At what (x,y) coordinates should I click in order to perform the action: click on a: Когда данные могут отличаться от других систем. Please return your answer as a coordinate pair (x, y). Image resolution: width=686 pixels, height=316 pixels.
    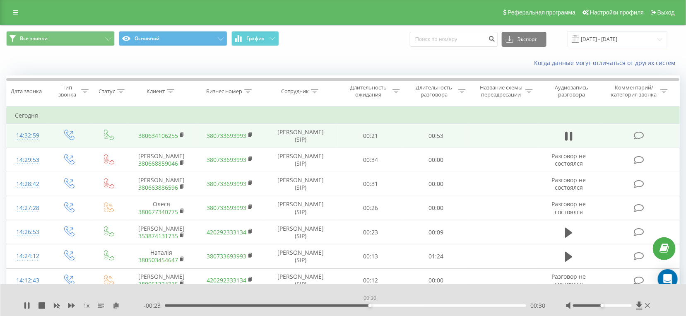
    Looking at the image, I should click on (607, 62).